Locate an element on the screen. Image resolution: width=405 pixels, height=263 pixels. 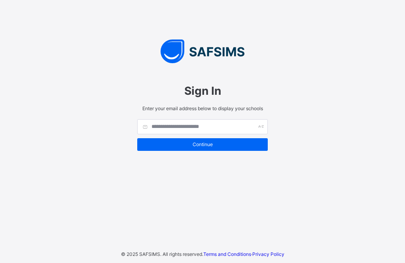
a: Terms and Conditions is located at coordinates (227, 254).